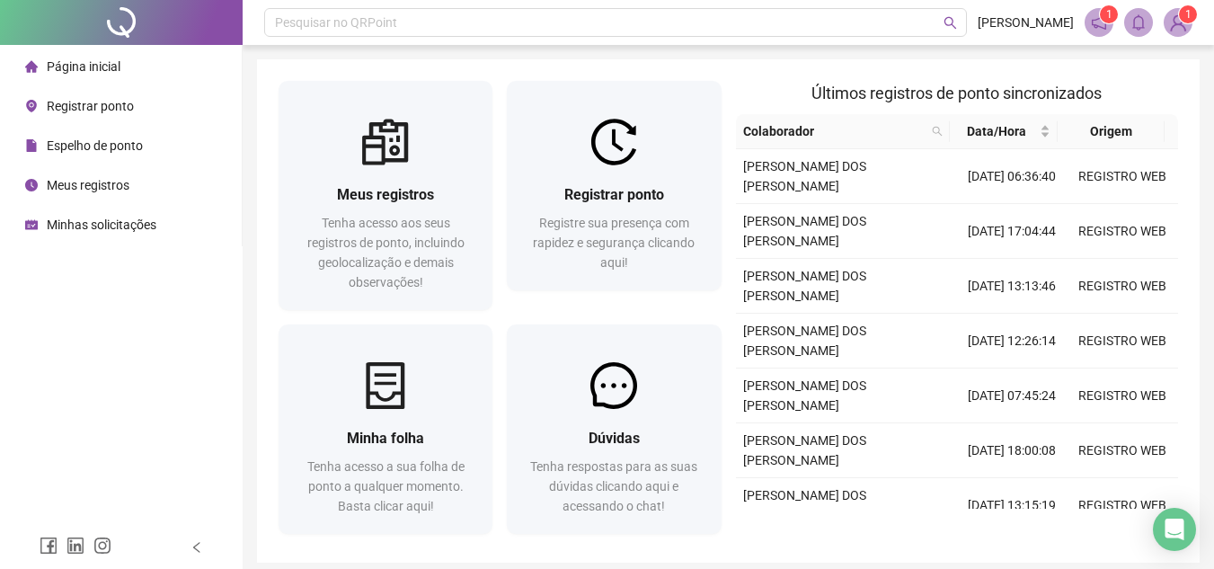 The image size is (1214, 569). I want to click on span: left, so click(197, 547).